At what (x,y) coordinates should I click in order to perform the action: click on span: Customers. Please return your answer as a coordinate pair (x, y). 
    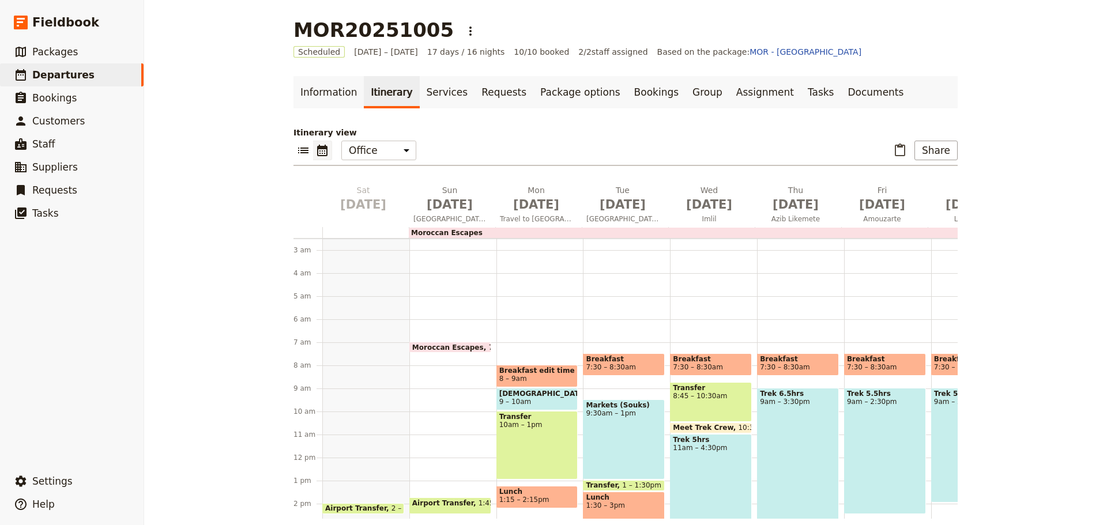
    Looking at the image, I should click on (58, 121).